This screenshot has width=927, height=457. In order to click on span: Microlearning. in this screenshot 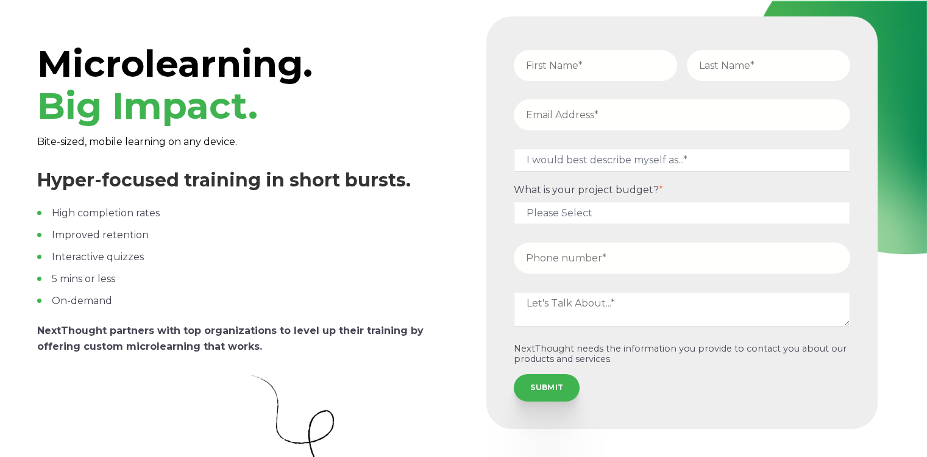, I will do `click(175, 85)`.